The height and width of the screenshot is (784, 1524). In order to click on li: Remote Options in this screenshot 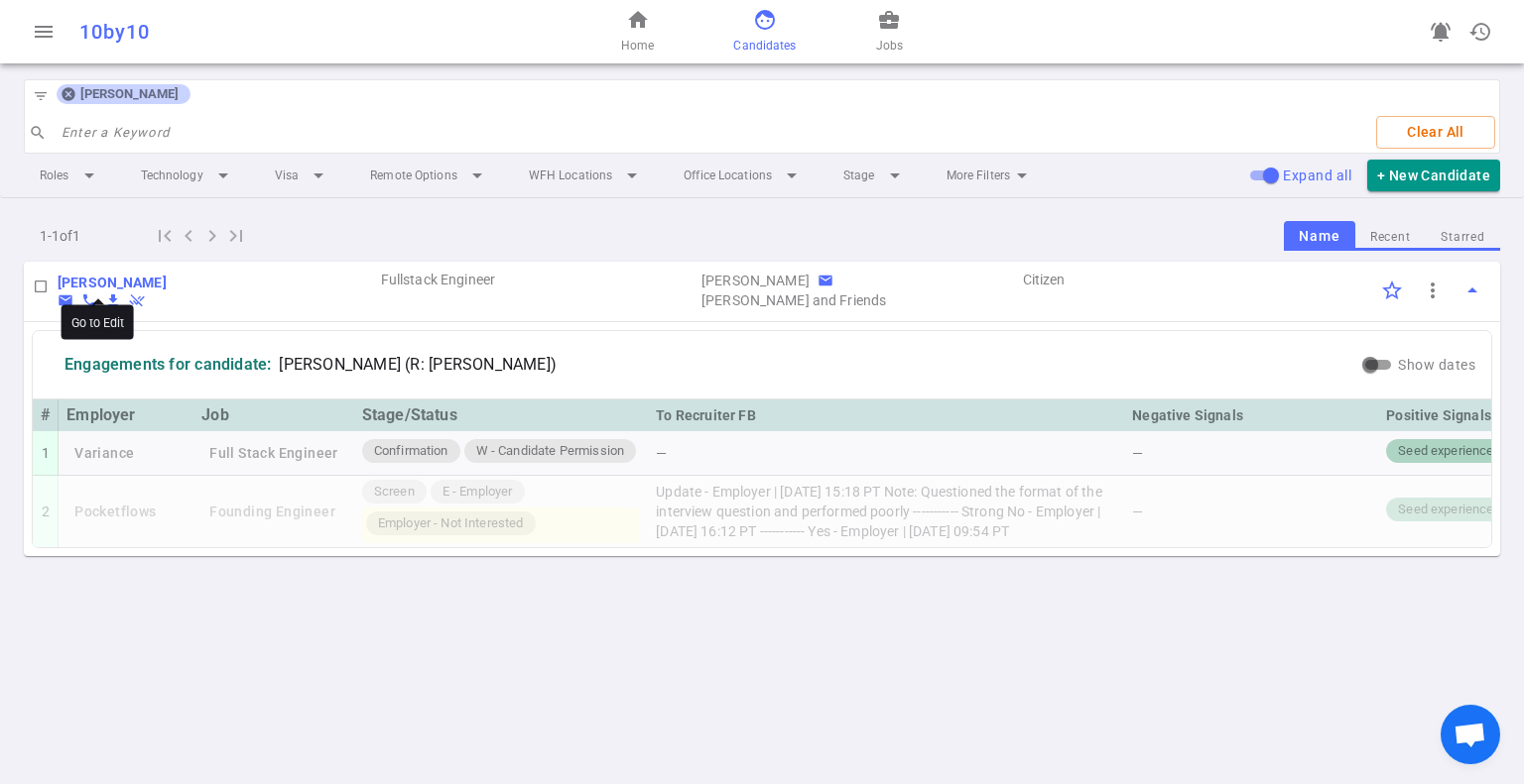, I will do `click(430, 176)`.